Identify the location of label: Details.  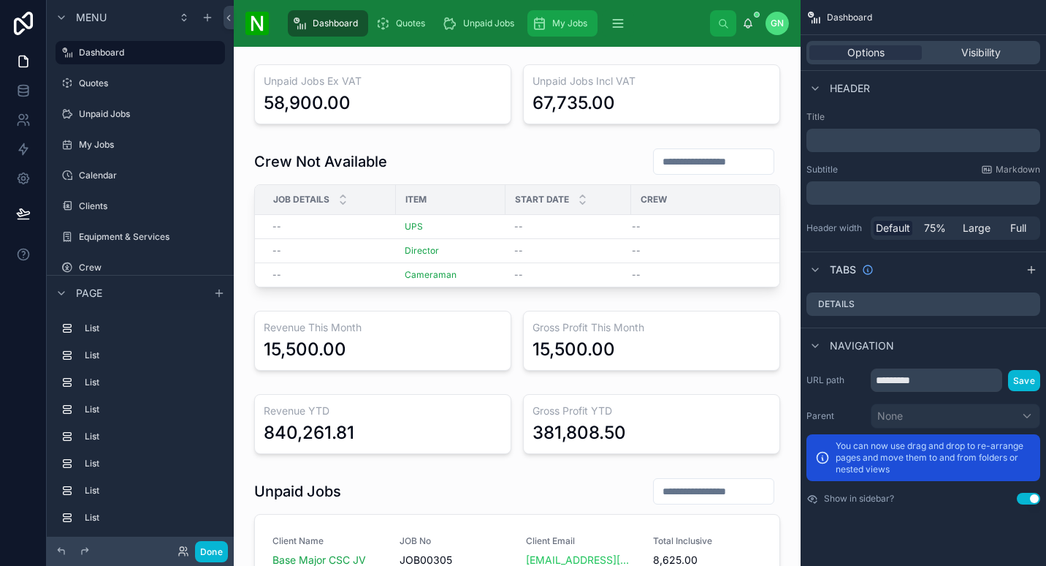
(837, 304).